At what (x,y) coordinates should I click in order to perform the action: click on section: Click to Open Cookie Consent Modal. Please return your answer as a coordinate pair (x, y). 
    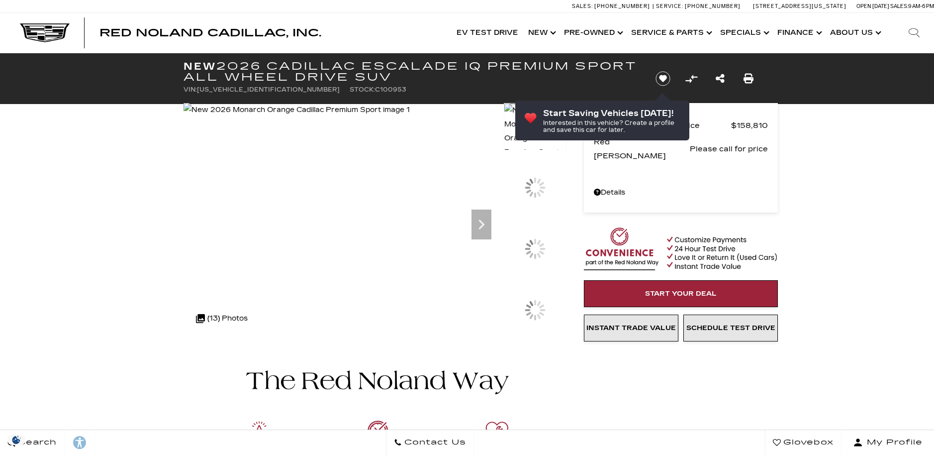
    Looking at the image, I should click on (16, 439).